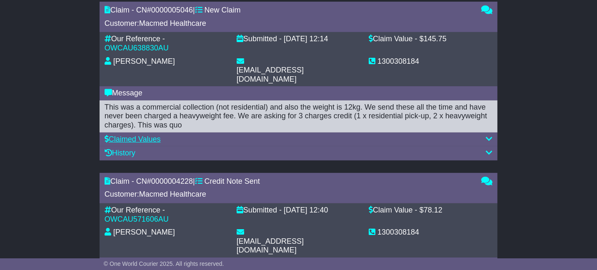 This screenshot has width=597, height=270. Describe the element at coordinates (120, 153) in the screenshot. I see `a: History` at that location.